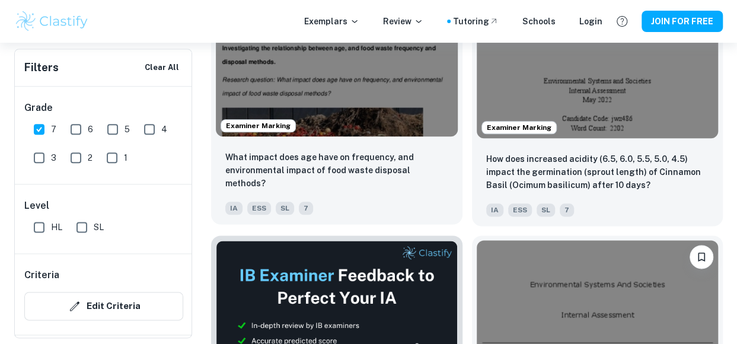 This screenshot has height=344, width=737. What do you see at coordinates (90, 158) in the screenshot?
I see `span: 2` at bounding box center [90, 158].